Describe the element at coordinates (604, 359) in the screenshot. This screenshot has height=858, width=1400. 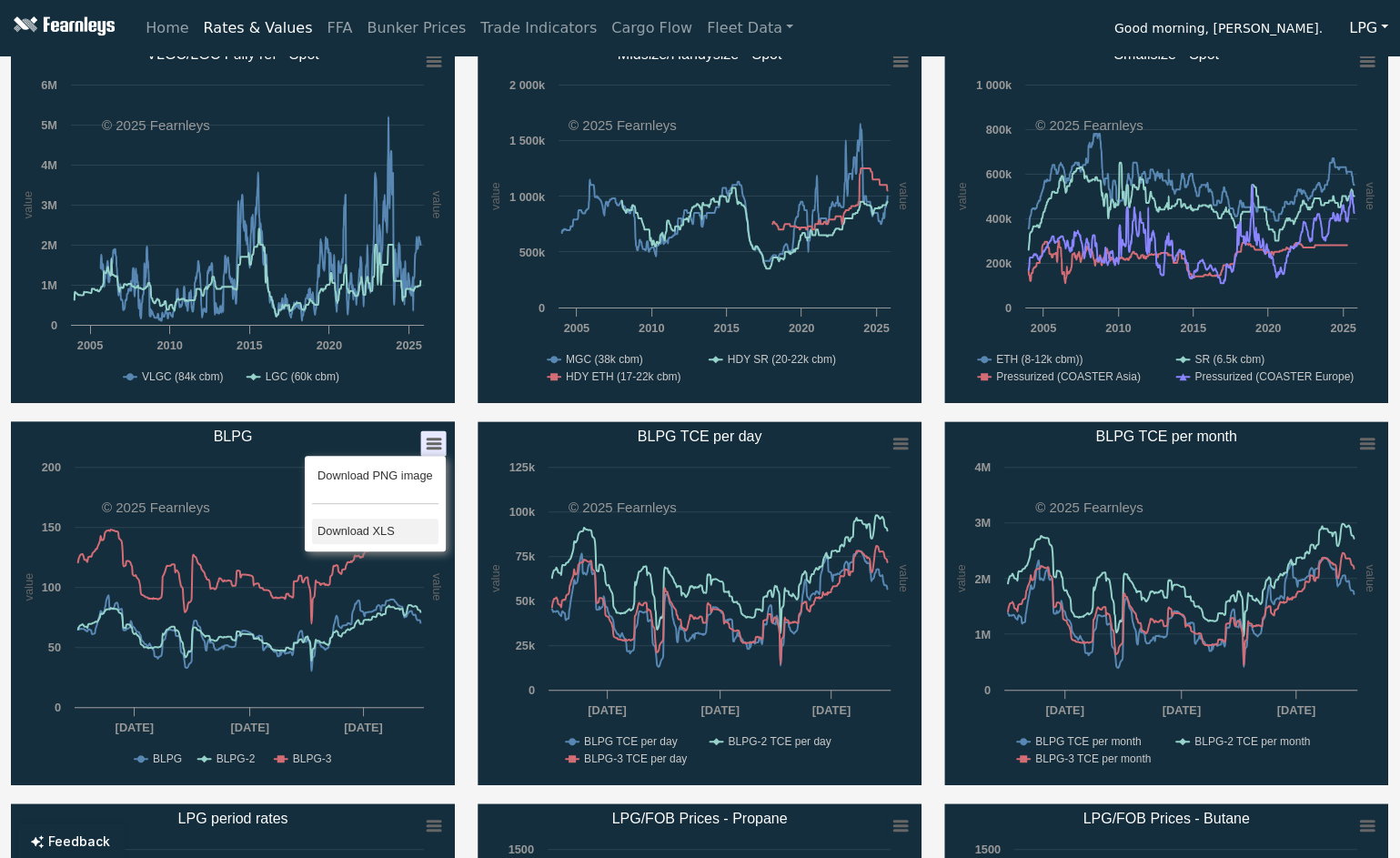
I see `text: MGC (38k cbm)` at that location.